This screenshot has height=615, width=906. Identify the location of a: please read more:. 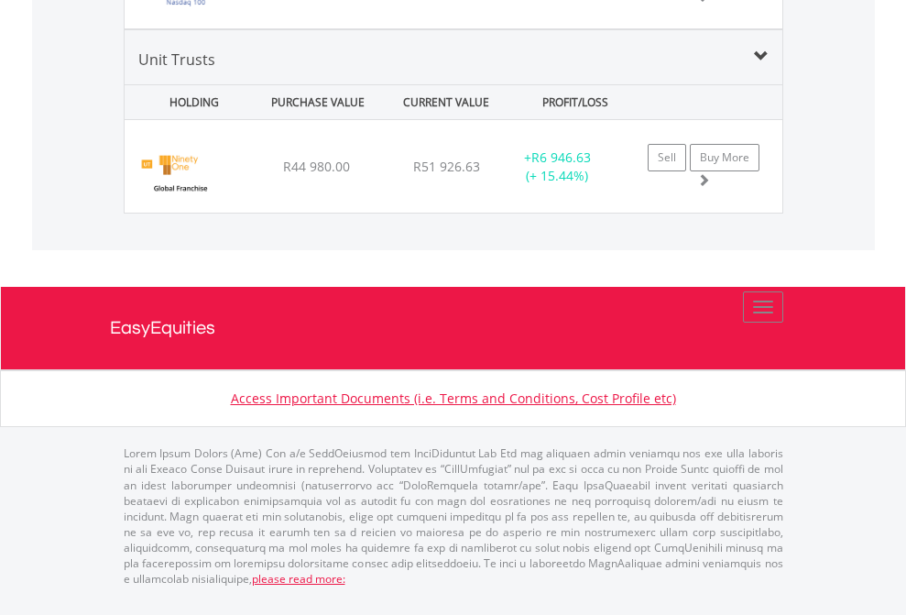
(299, 578).